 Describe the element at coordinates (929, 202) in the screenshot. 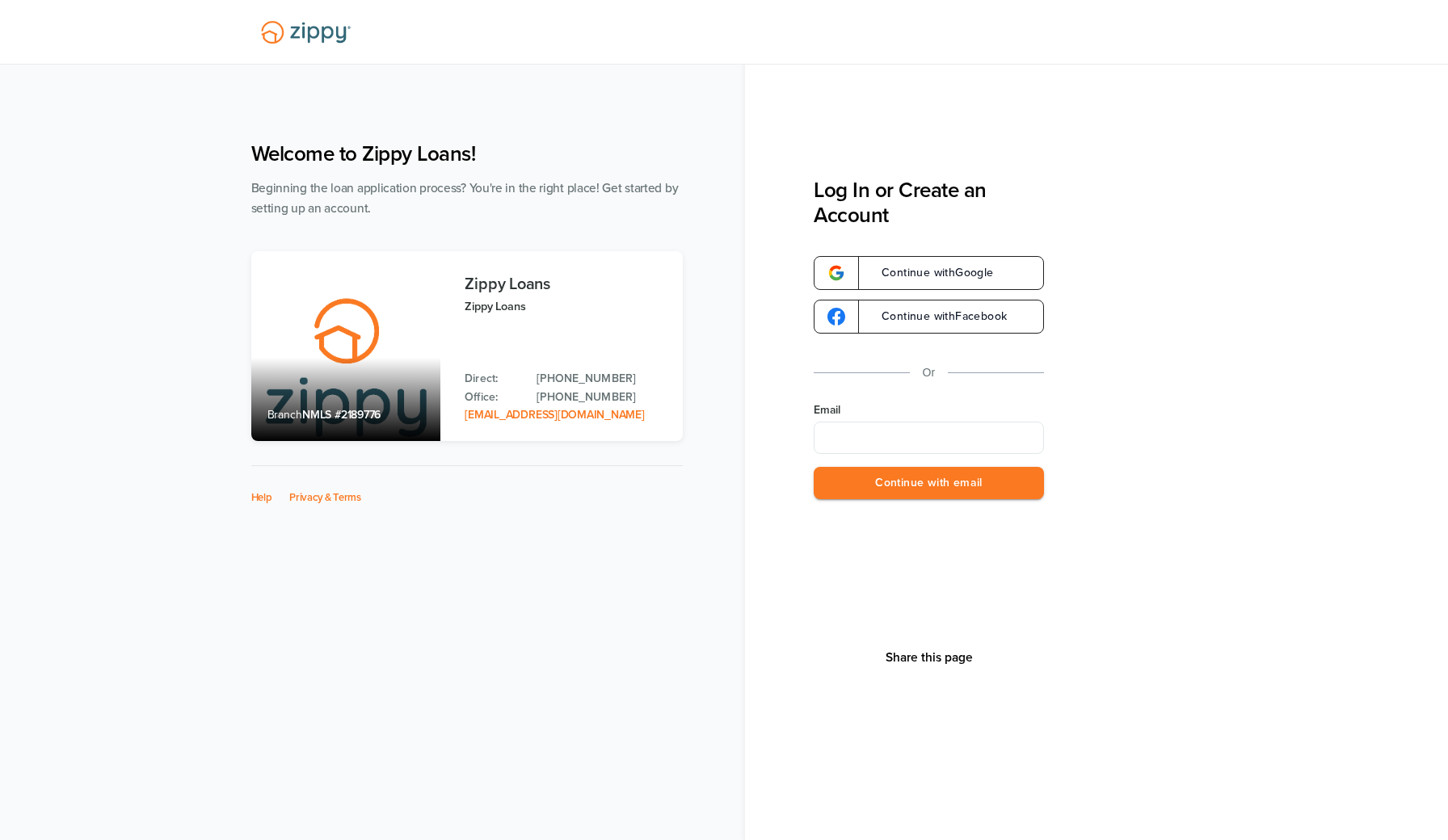

I see `h3: Log In or Create an Account` at that location.